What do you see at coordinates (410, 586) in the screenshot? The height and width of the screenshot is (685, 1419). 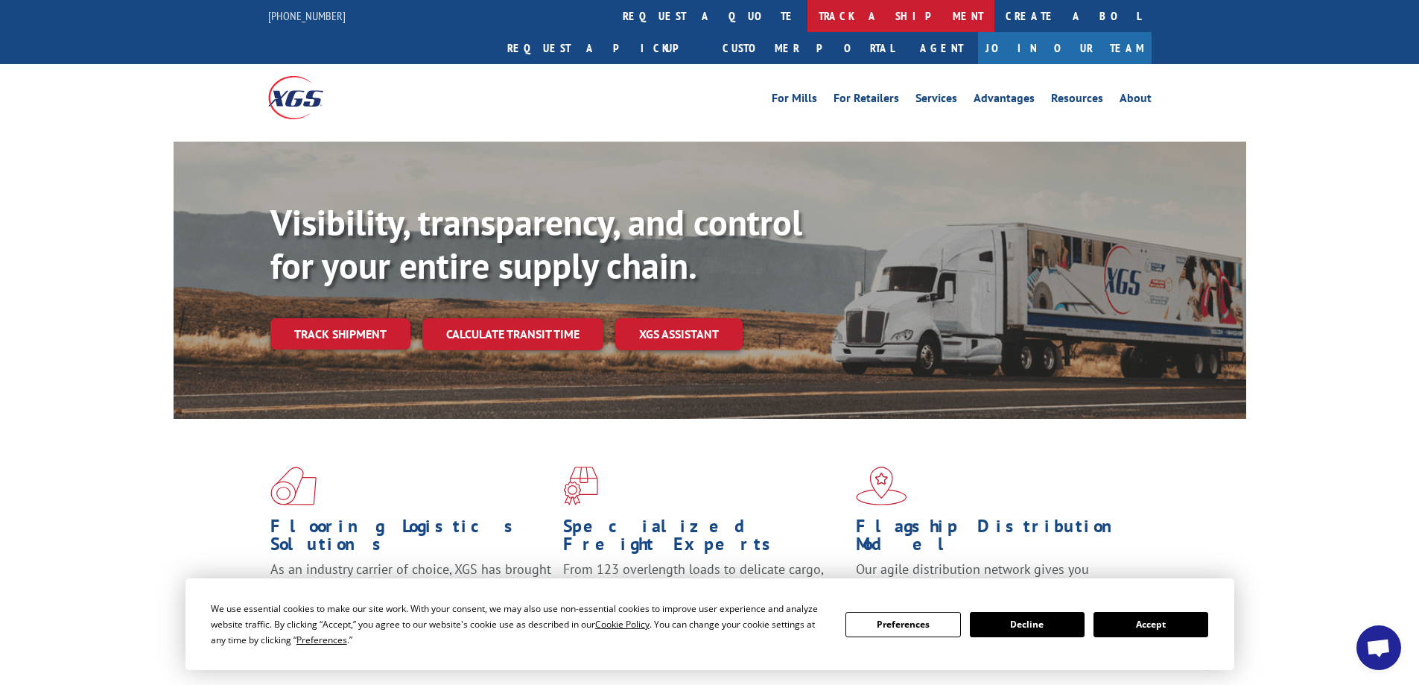 I see `span: As an industry carrier of choice, XGS has brought innovation and dedication to flooring logistics...` at bounding box center [410, 586].